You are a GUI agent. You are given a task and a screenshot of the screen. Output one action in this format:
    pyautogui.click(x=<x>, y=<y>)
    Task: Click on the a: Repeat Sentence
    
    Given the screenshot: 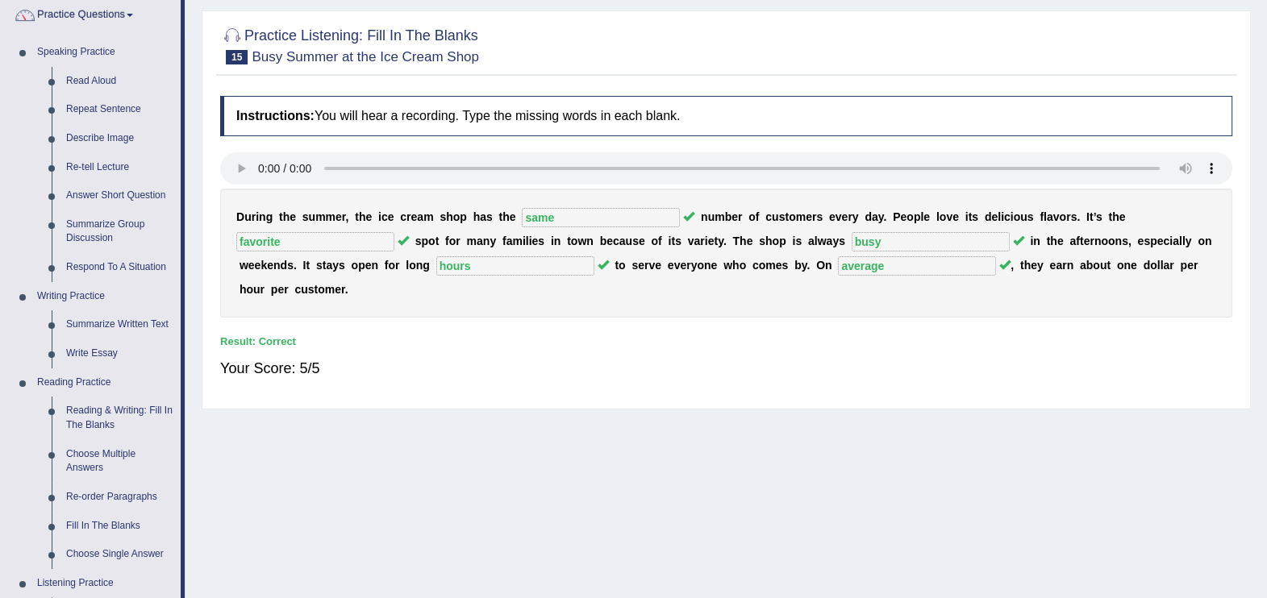 What is the action you would take?
    pyautogui.click(x=119, y=110)
    